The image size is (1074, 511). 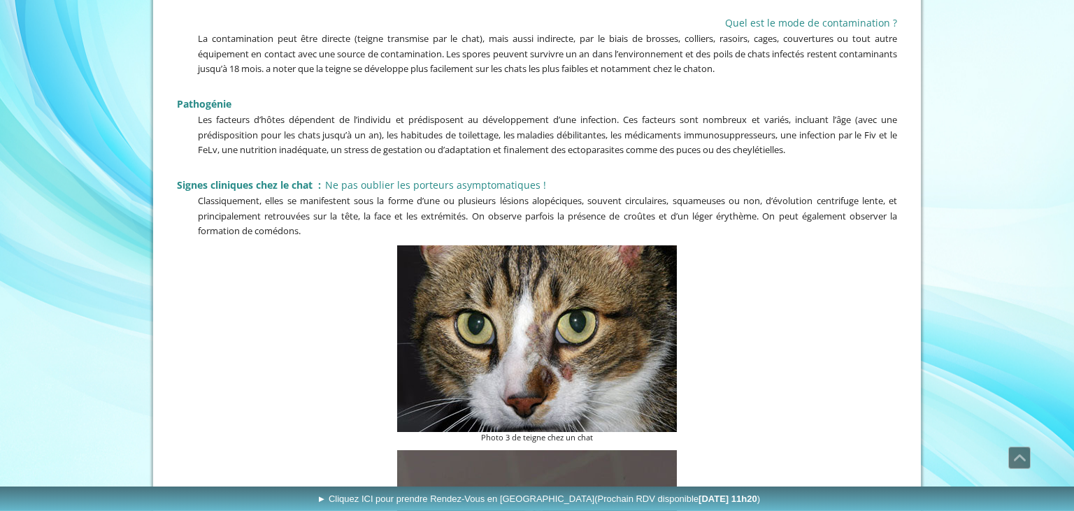 I want to click on a: Défiler vers le haut, so click(x=1020, y=458).